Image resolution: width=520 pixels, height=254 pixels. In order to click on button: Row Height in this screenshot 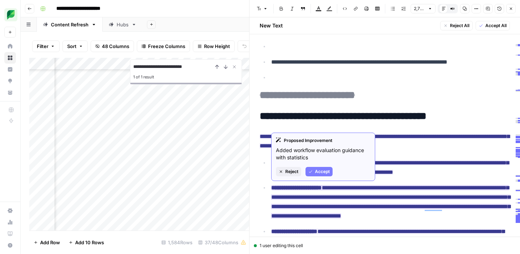, I will do `click(214, 46)`.